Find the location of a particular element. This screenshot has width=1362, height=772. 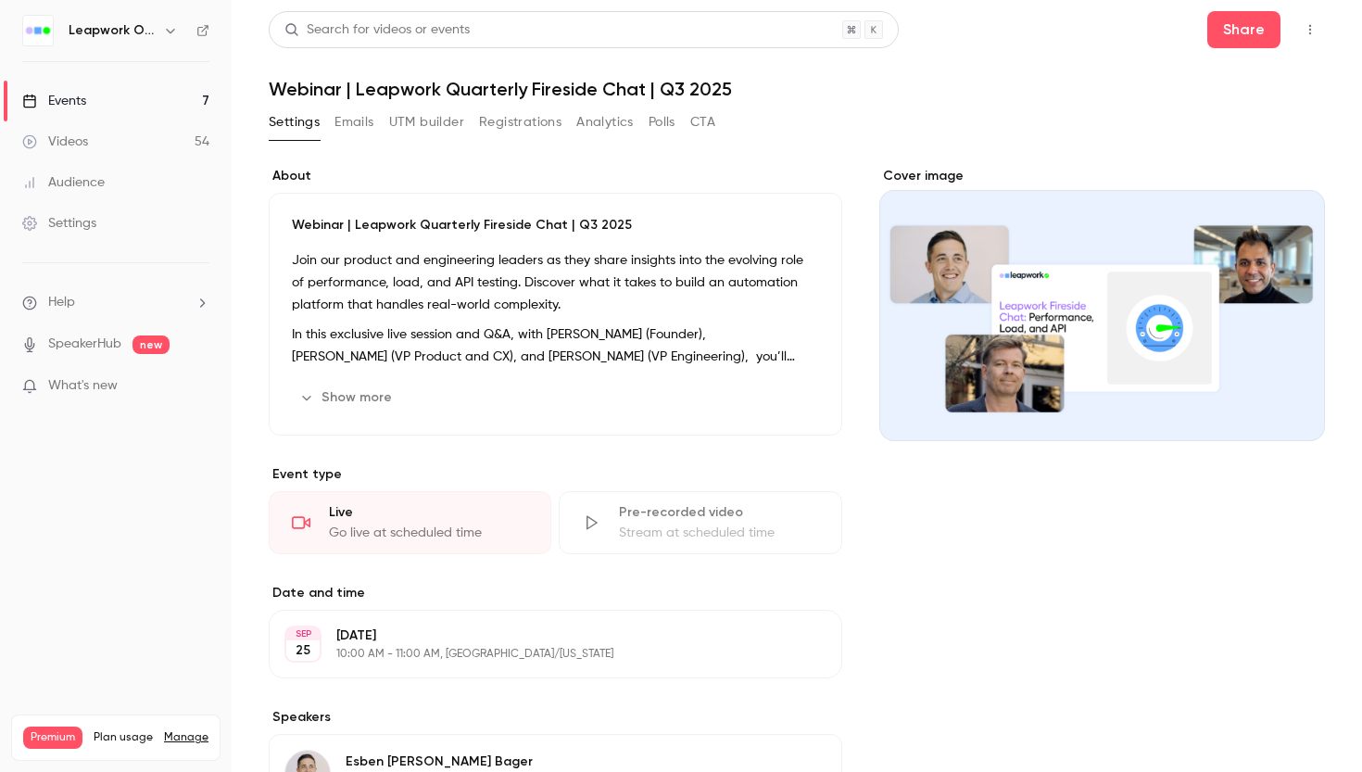

span: new is located at coordinates (151, 345).